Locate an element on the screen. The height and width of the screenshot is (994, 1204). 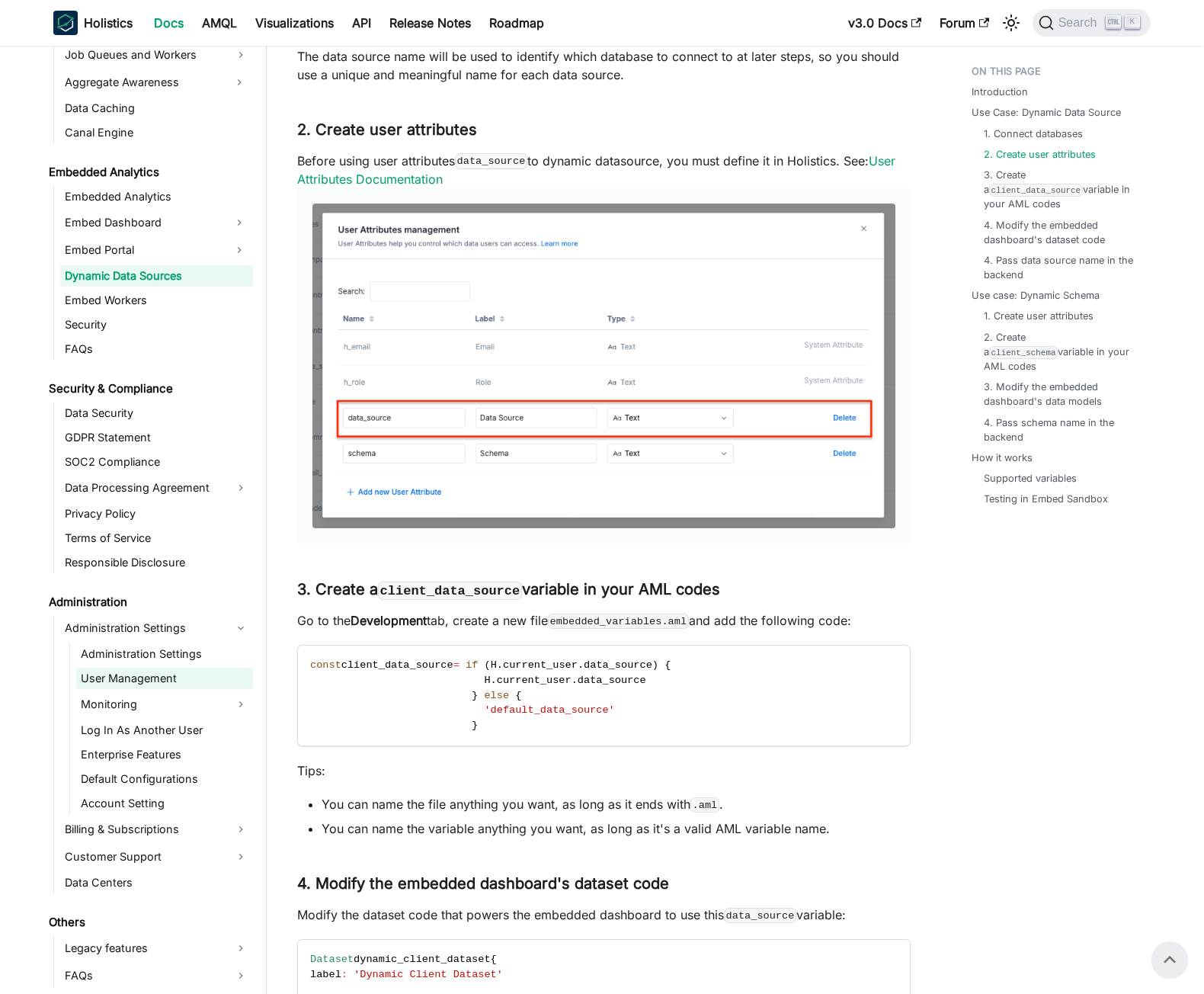
a: Canal Engine is located at coordinates (156, 133).